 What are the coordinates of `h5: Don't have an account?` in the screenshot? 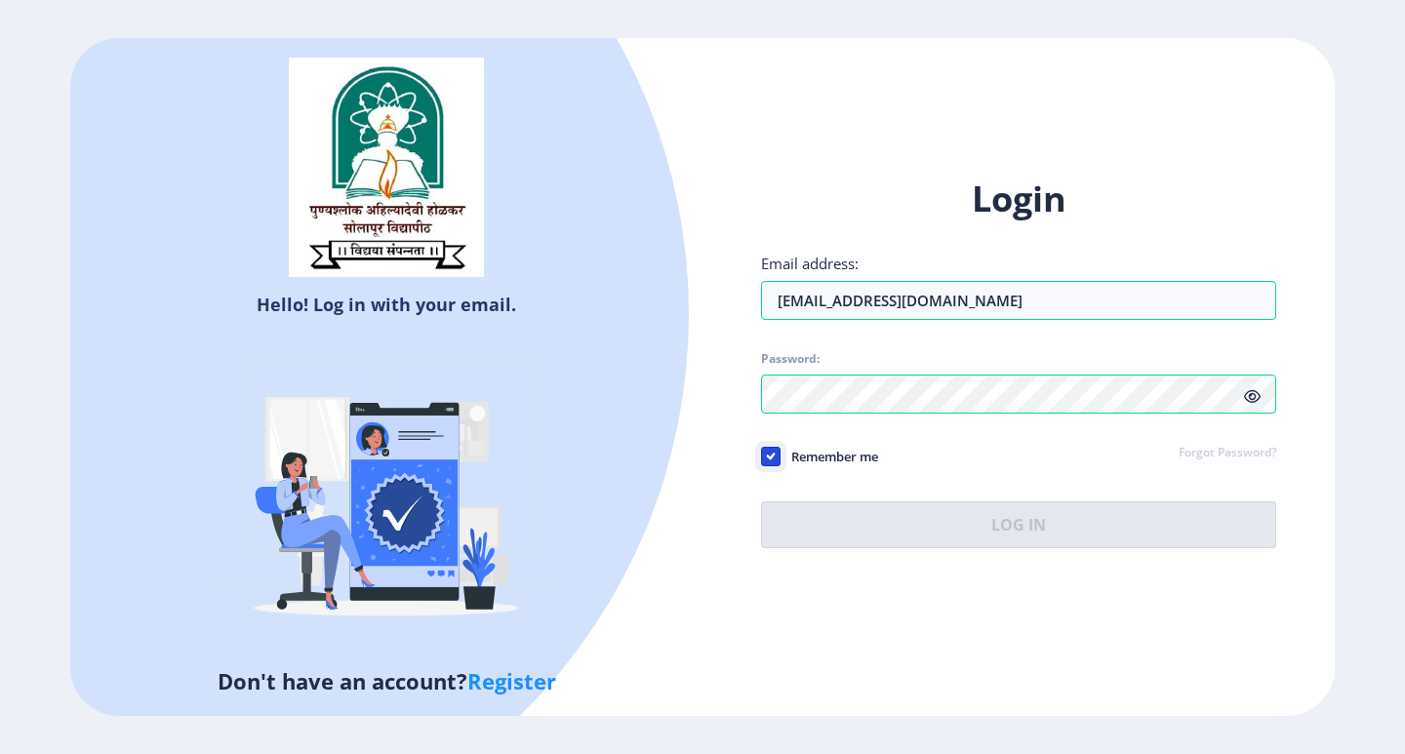 It's located at (386, 681).